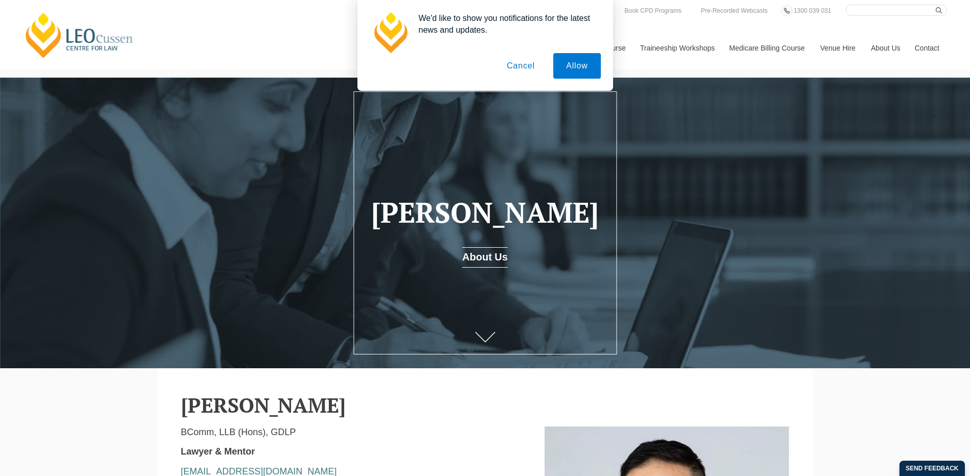 This screenshot has height=476, width=970. Describe the element at coordinates (485, 258) in the screenshot. I see `a: About Us` at that location.